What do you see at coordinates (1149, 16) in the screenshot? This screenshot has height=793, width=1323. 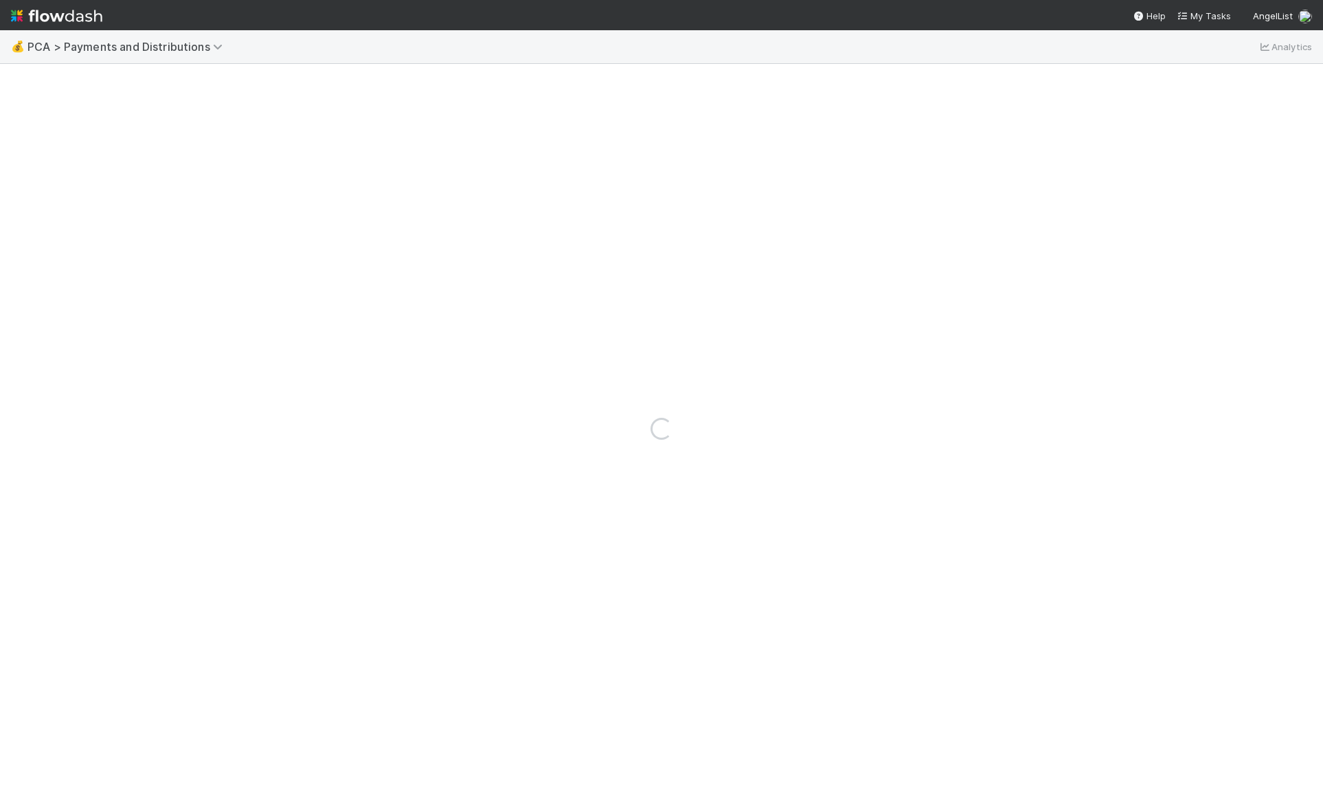 I see `div: Help` at bounding box center [1149, 16].